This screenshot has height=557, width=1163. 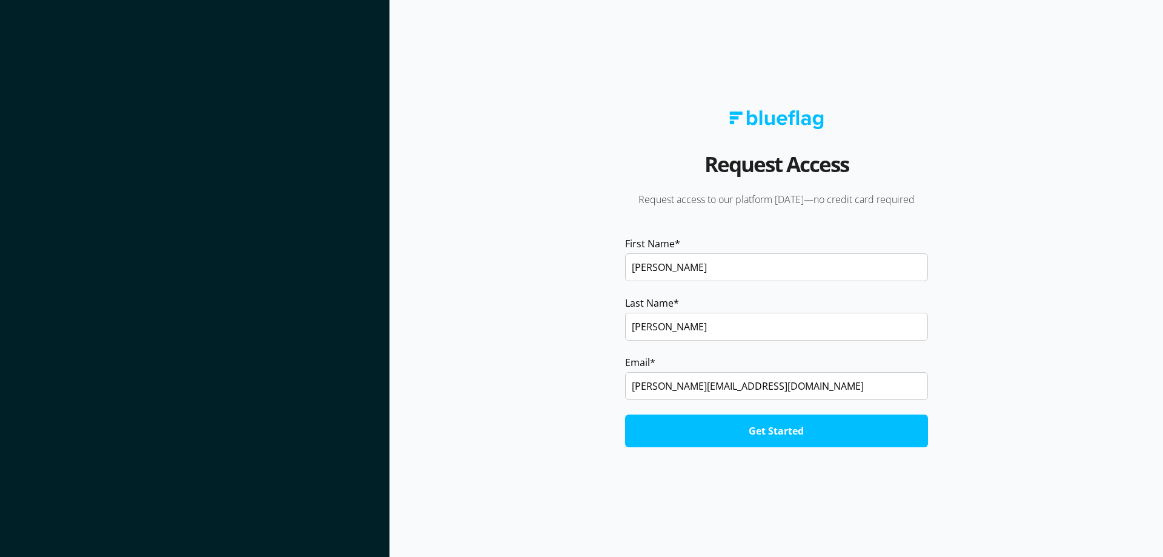 I want to click on input: Smith, so click(x=777, y=327).